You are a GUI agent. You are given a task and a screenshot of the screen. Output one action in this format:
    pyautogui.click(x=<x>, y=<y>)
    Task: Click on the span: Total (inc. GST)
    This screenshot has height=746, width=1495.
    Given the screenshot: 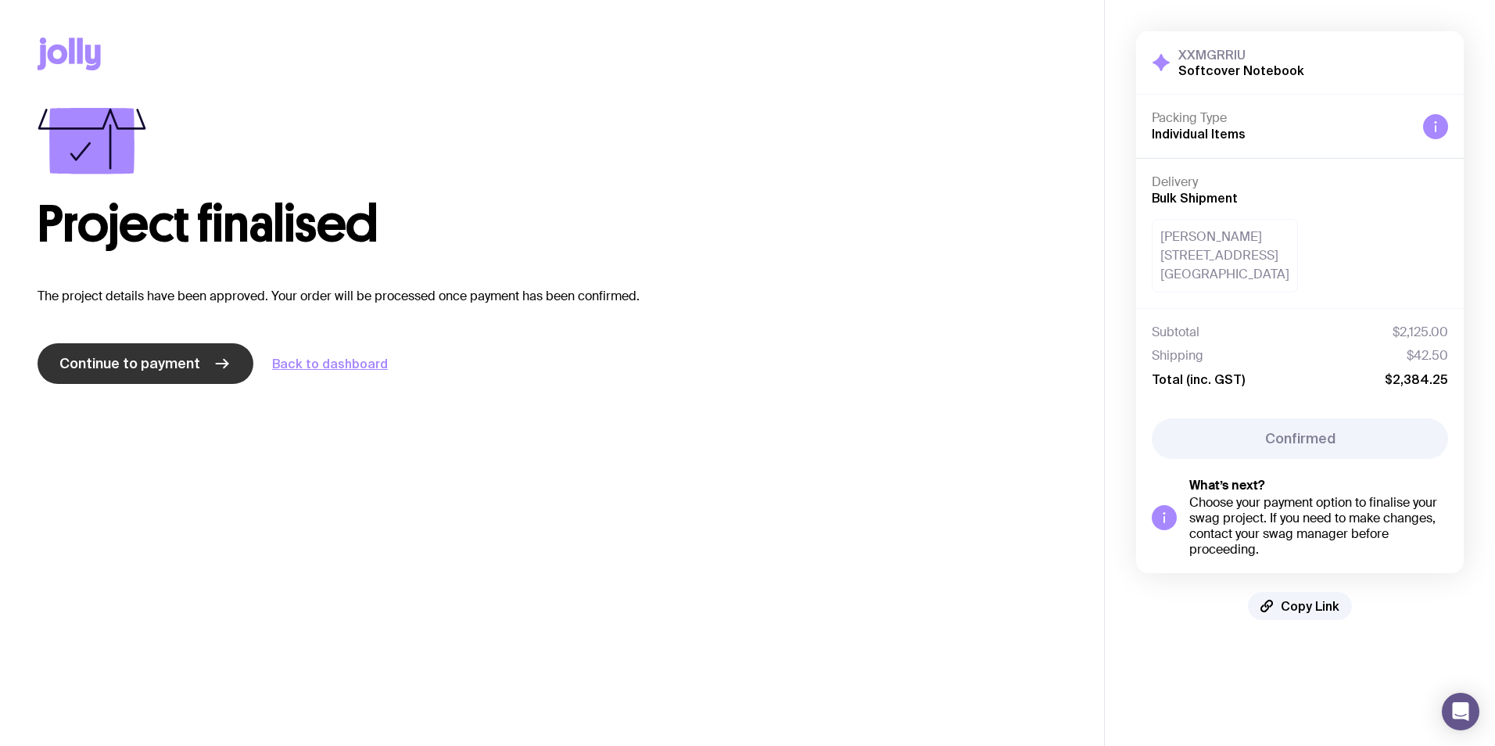 What is the action you would take?
    pyautogui.click(x=1198, y=379)
    